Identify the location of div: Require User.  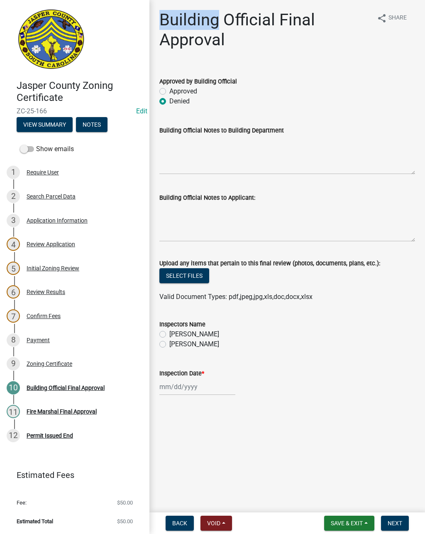
(43, 172).